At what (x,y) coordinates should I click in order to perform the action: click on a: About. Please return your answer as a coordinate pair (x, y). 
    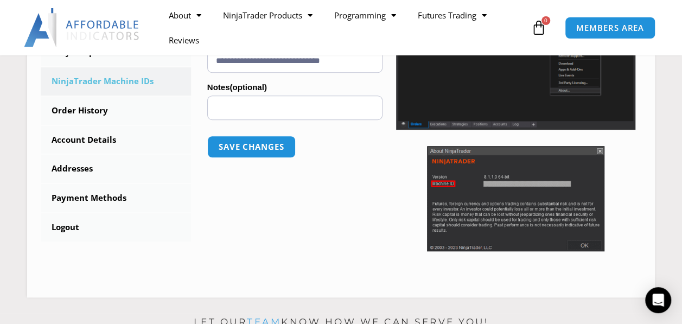
    Looking at the image, I should click on (185, 15).